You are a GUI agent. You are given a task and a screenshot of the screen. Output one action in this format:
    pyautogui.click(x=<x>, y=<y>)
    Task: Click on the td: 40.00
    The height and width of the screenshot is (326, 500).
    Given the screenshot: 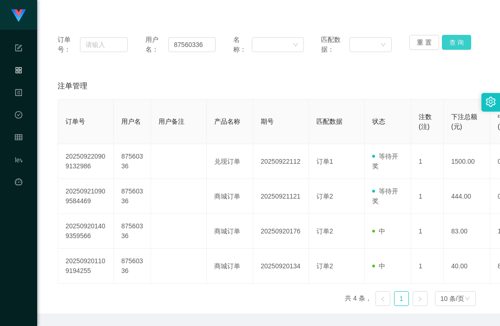 What is the action you would take?
    pyautogui.click(x=467, y=266)
    